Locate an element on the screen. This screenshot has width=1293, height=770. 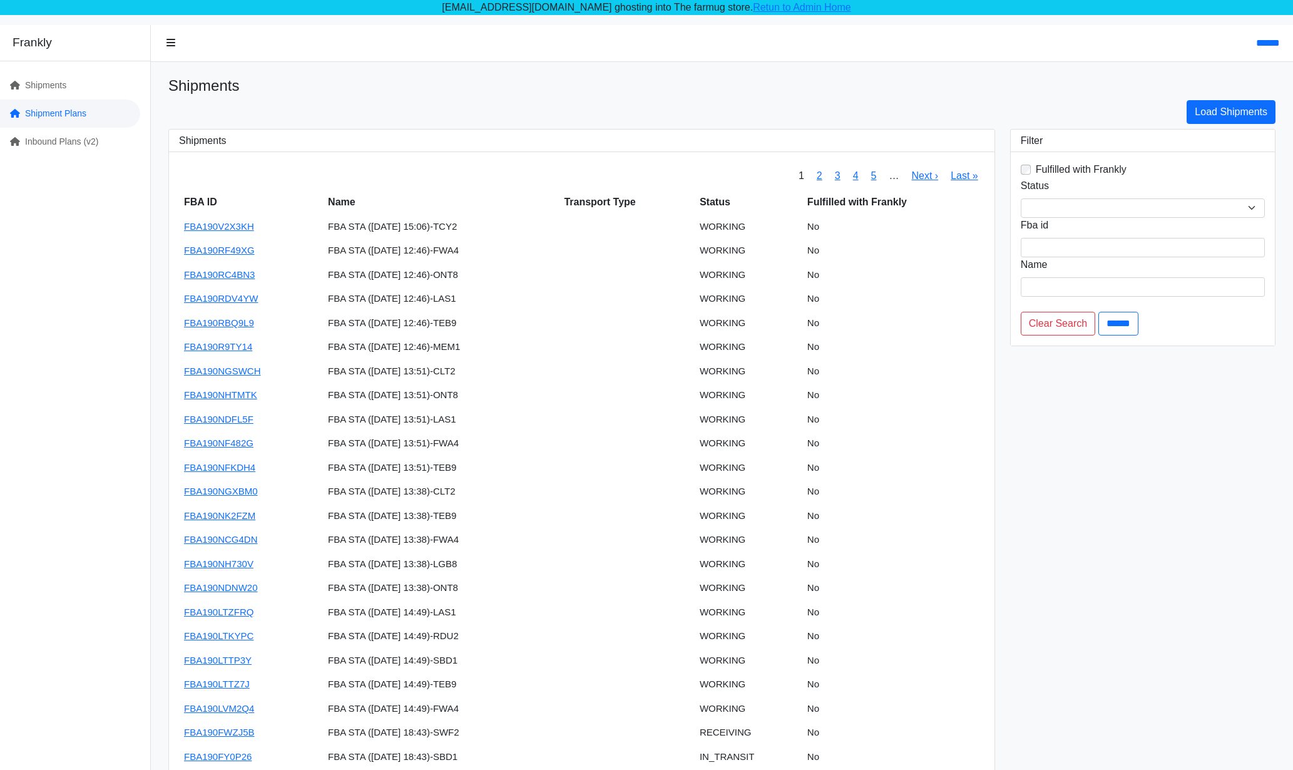
a: FBA190NF482G is located at coordinates (218, 443).